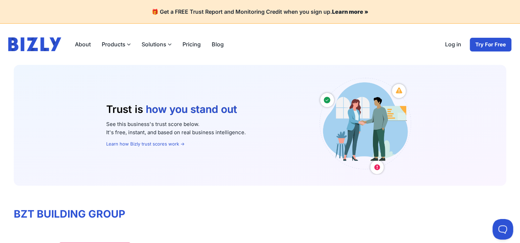  What do you see at coordinates (124, 109) in the screenshot?
I see `span: Trust is` at bounding box center [124, 109].